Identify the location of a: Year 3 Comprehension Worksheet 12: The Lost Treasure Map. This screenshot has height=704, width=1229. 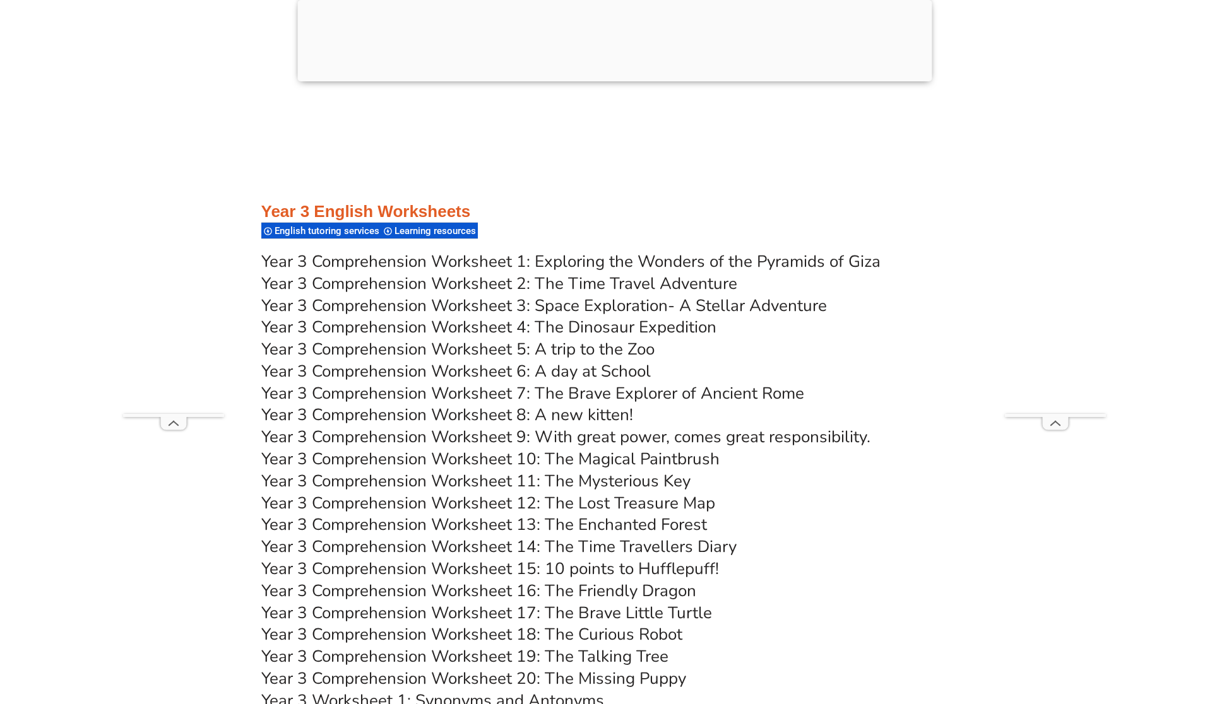
(488, 503).